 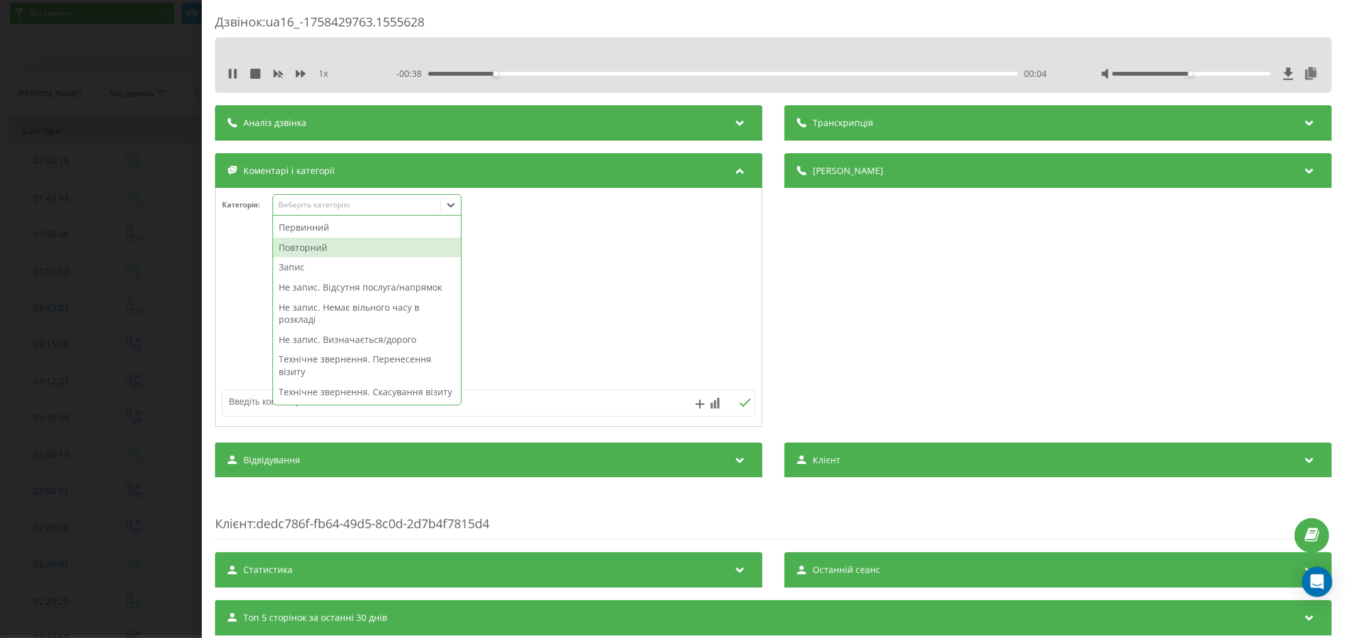 What do you see at coordinates (367, 248) in the screenshot?
I see `div: Повторний` at bounding box center [367, 248].